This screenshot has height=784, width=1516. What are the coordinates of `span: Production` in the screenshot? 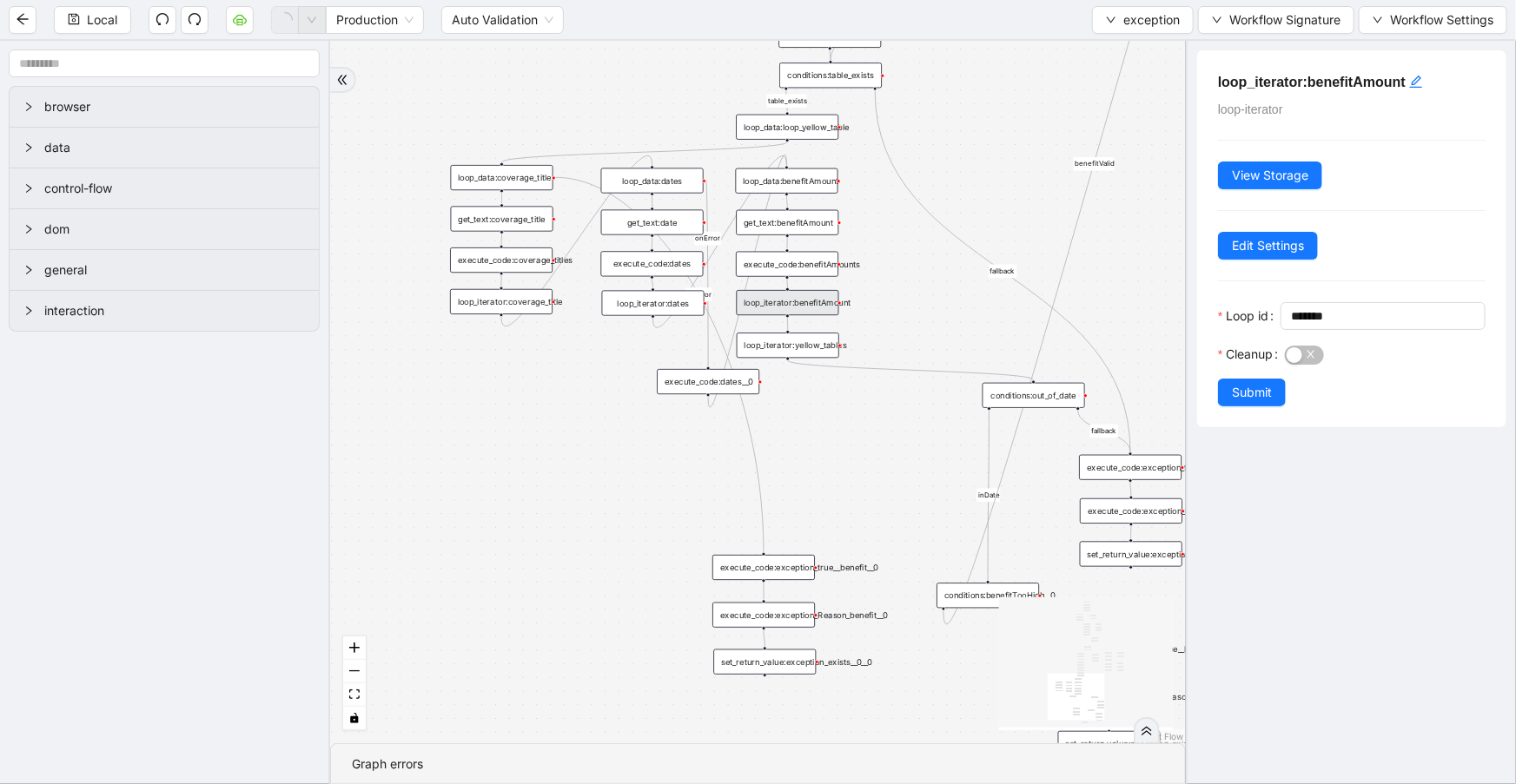 It's located at (374, 20).